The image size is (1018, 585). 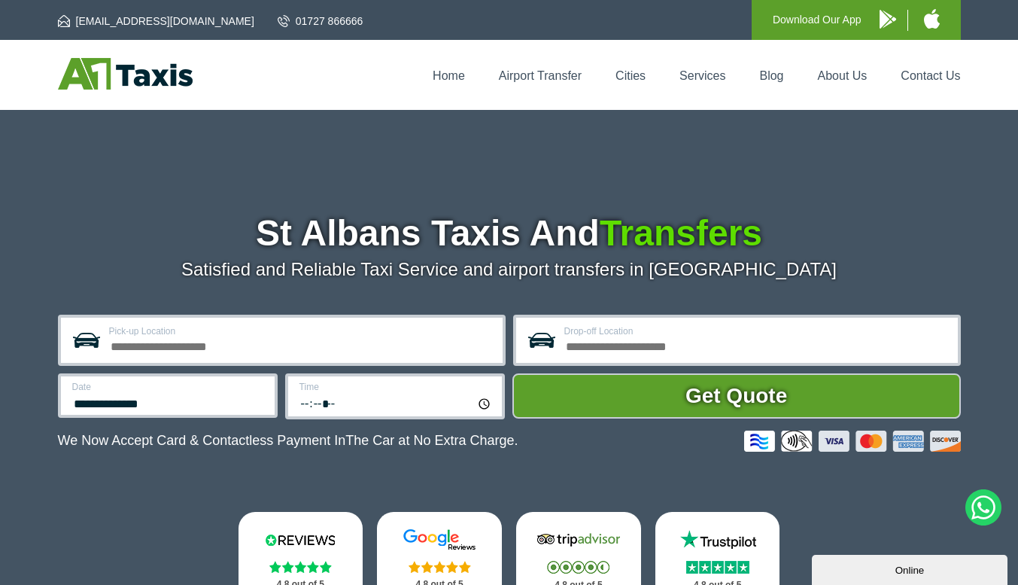 I want to click on label: Drop-off Location, so click(x=756, y=331).